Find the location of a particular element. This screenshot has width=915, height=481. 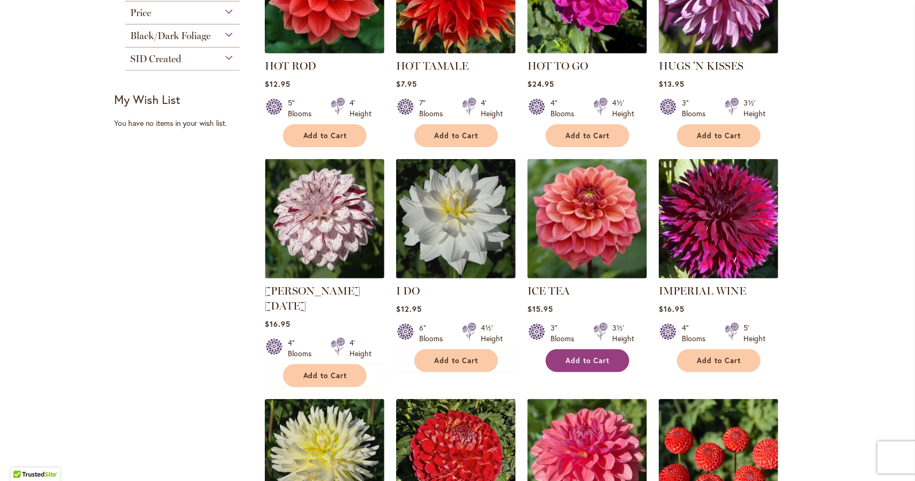

span: Price is located at coordinates (141, 13).